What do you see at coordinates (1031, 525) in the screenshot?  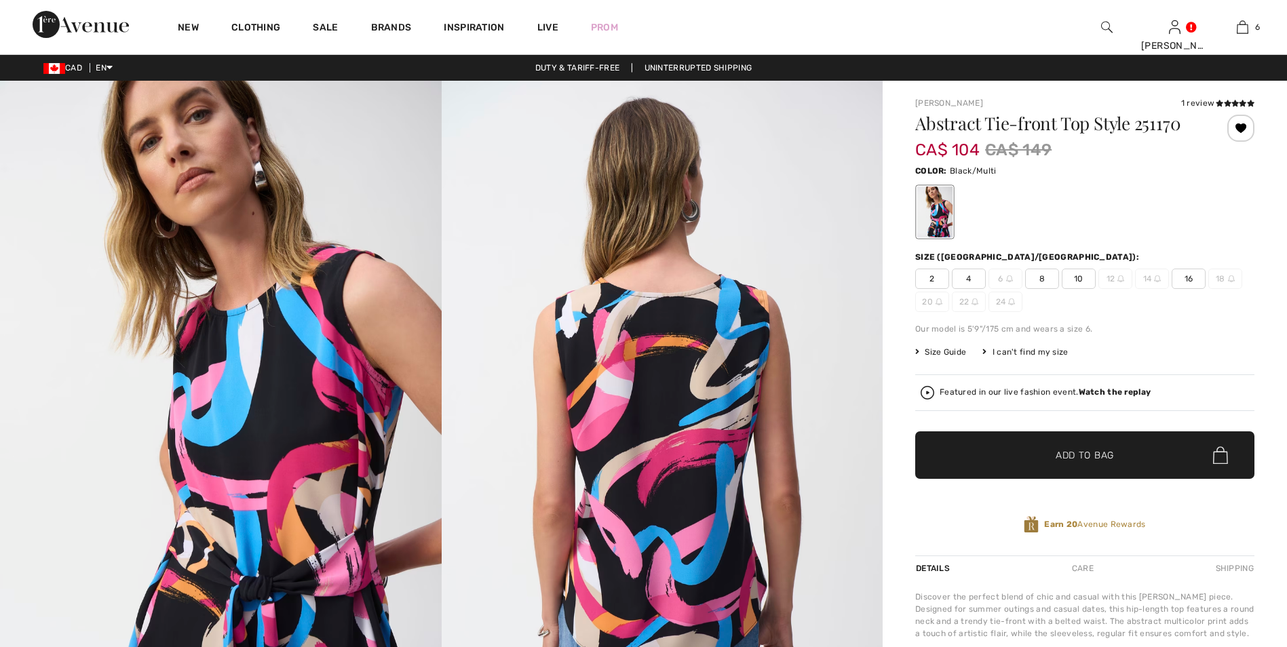 I see `img: Avenue Rewards` at bounding box center [1031, 525].